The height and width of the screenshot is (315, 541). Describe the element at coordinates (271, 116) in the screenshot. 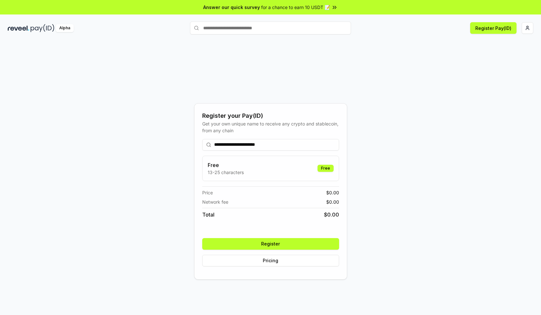

I see `div: Register your Pay(ID)` at that location.